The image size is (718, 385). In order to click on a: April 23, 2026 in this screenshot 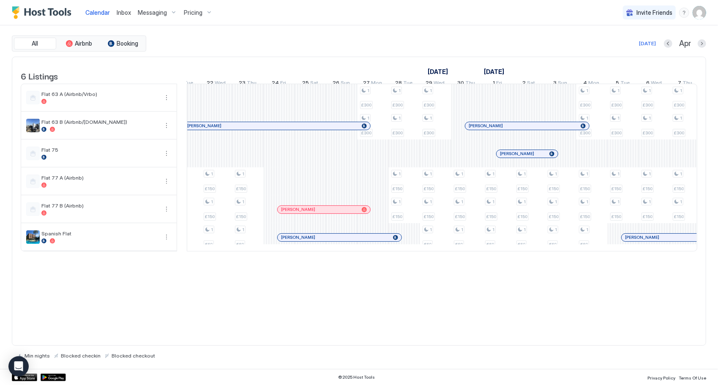, I will do `click(248, 84)`.